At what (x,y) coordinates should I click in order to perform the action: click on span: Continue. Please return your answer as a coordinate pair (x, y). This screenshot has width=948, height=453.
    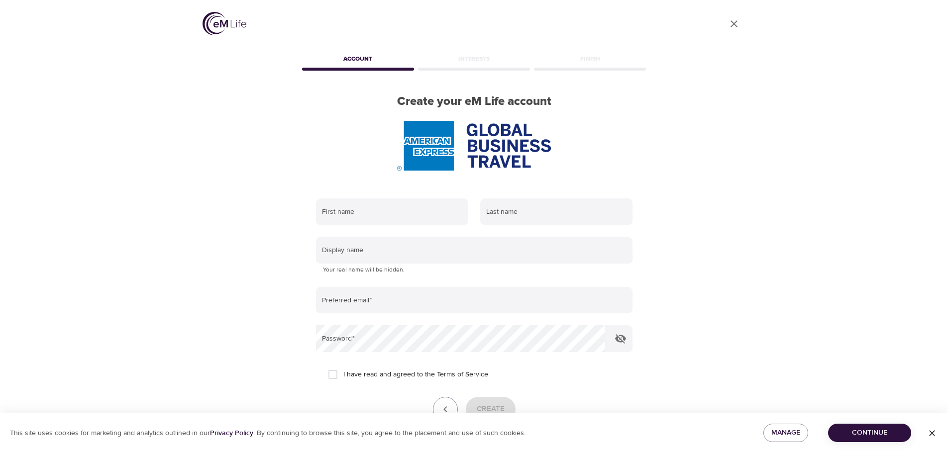
    Looking at the image, I should click on (869, 433).